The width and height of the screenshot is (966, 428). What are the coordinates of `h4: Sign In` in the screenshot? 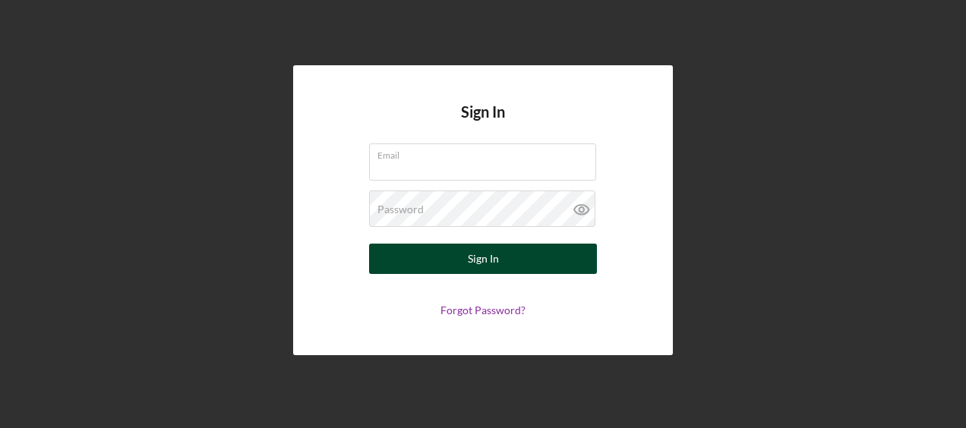 It's located at (483, 123).